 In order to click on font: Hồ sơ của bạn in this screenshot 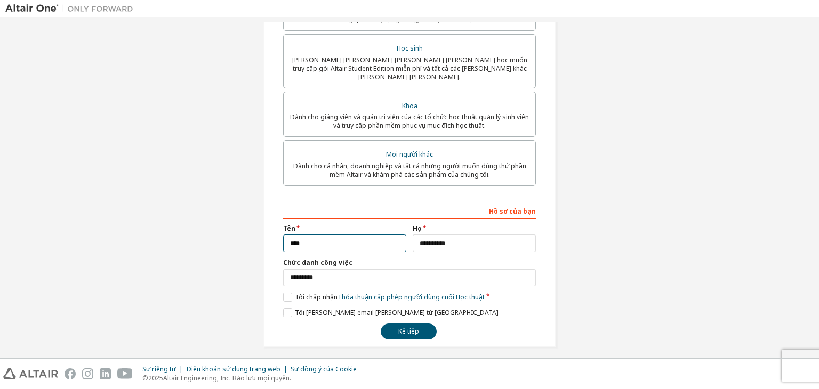, I will do `click(512, 211)`.